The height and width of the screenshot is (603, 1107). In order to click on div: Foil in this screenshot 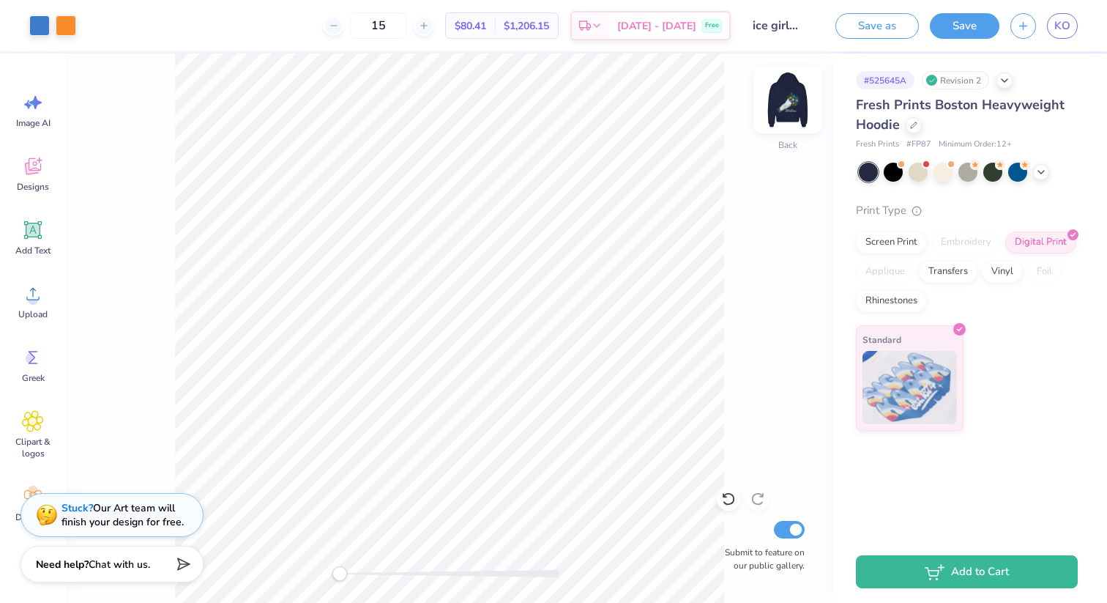, I will do `click(1044, 272)`.